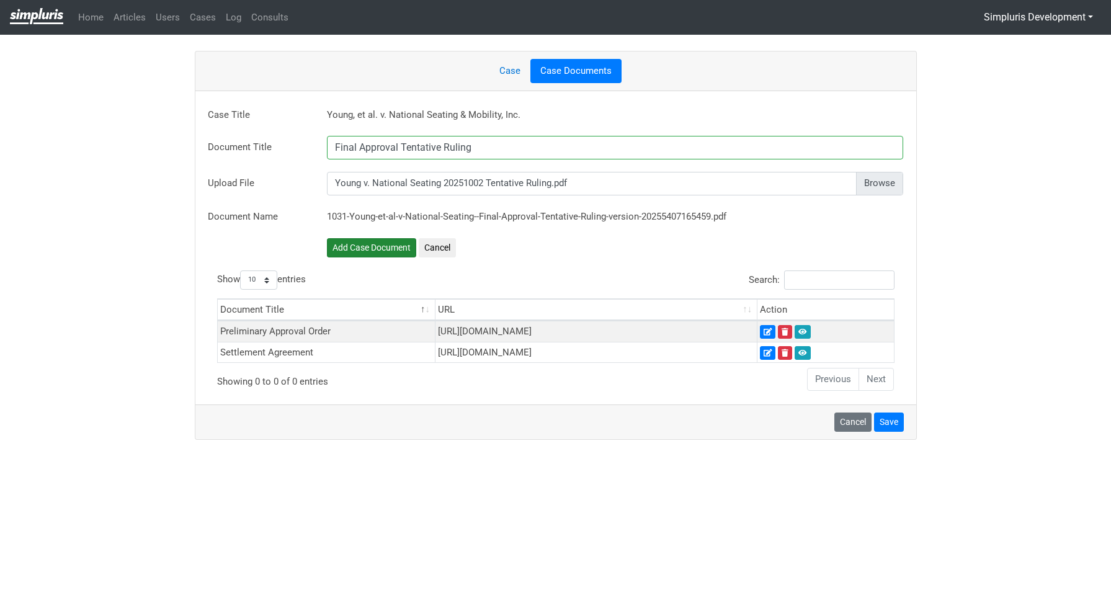 This screenshot has height=616, width=1111. What do you see at coordinates (130, 17) in the screenshot?
I see `a: Articles` at bounding box center [130, 17].